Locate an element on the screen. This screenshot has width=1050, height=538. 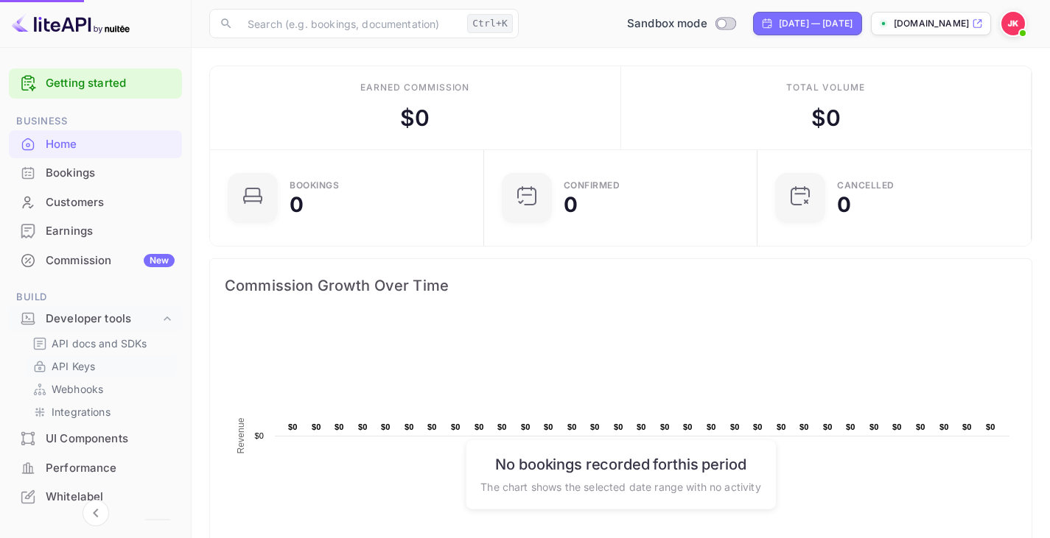
a: Performance is located at coordinates (95, 468).